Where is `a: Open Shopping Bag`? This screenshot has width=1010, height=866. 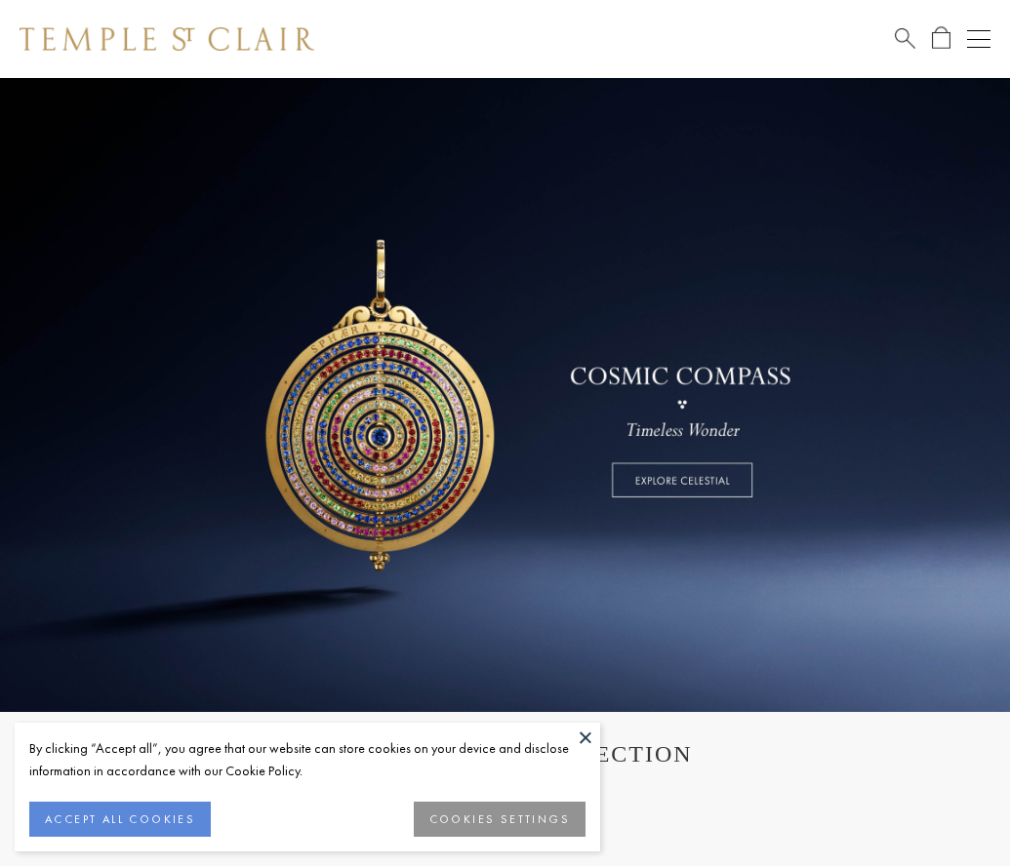
a: Open Shopping Bag is located at coordinates (940, 38).